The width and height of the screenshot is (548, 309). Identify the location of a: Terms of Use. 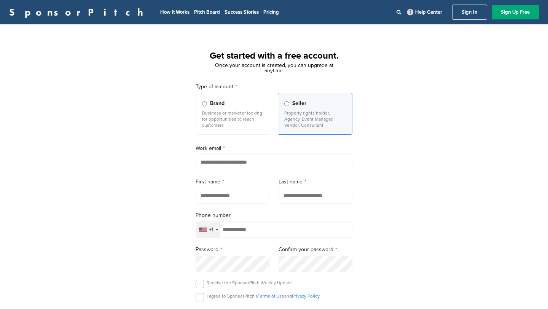
(271, 296).